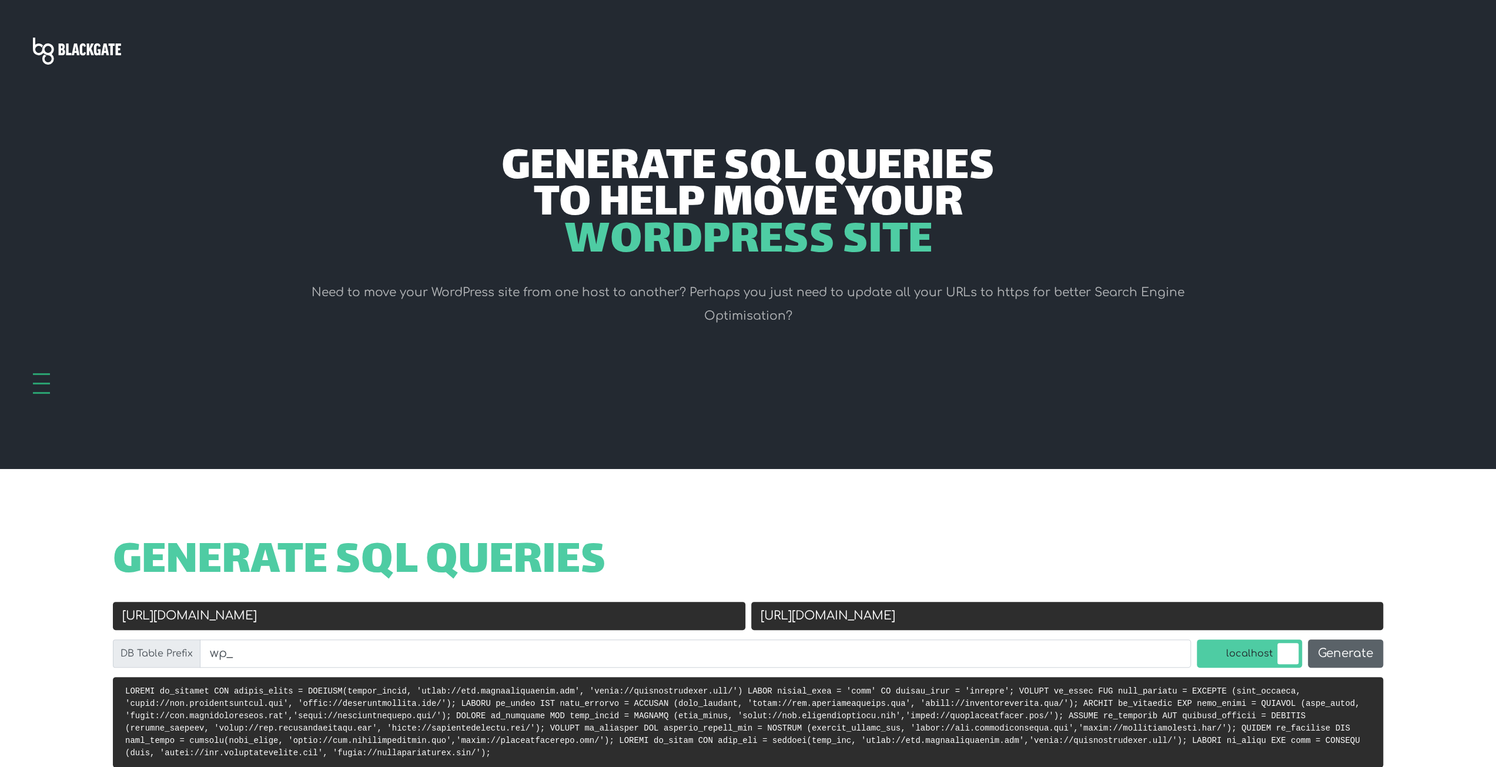 This screenshot has height=767, width=1496. What do you see at coordinates (1345, 654) in the screenshot?
I see `button: Generate` at bounding box center [1345, 654].